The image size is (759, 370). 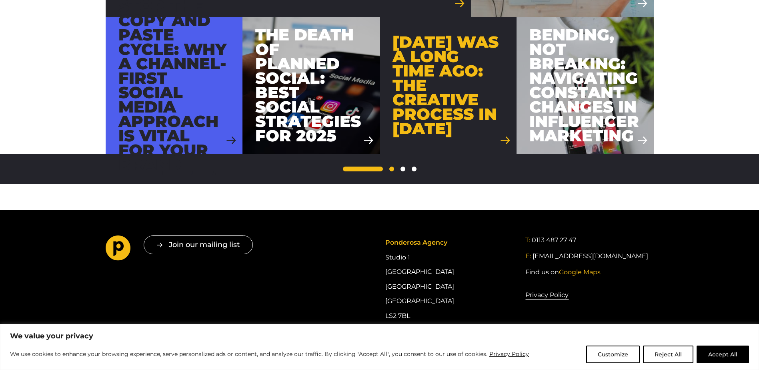 I want to click on span: Ponderosa Agency, so click(x=416, y=242).